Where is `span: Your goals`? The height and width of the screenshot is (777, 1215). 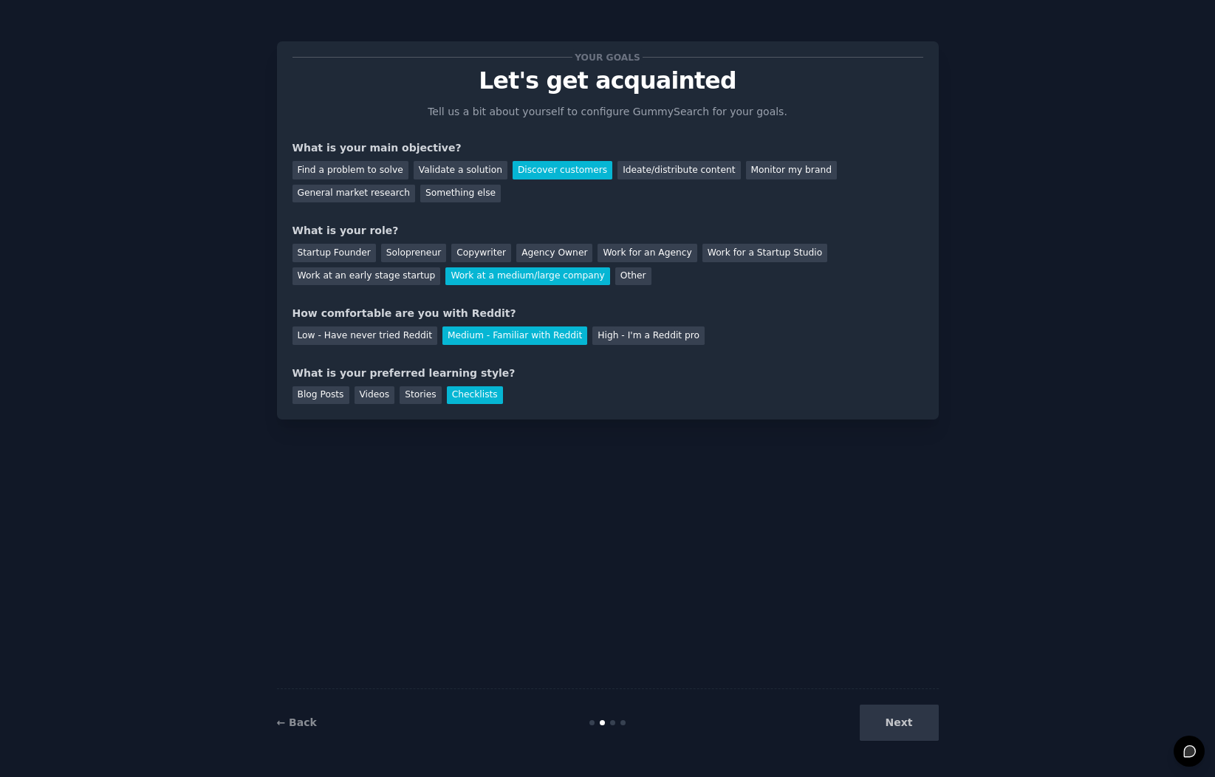 span: Your goals is located at coordinates (608, 57).